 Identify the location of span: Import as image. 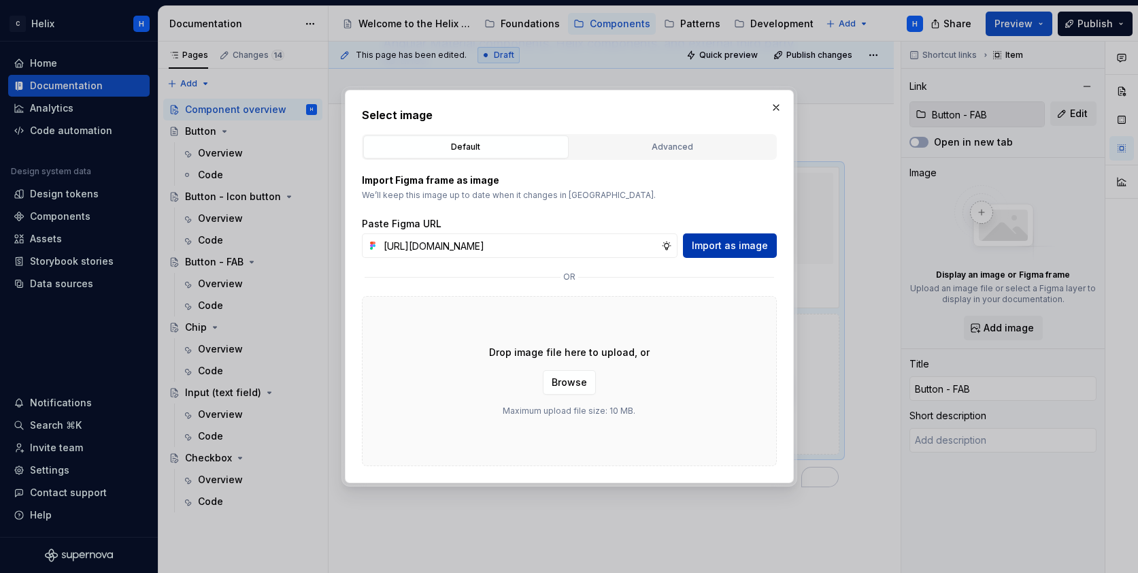
(730, 245).